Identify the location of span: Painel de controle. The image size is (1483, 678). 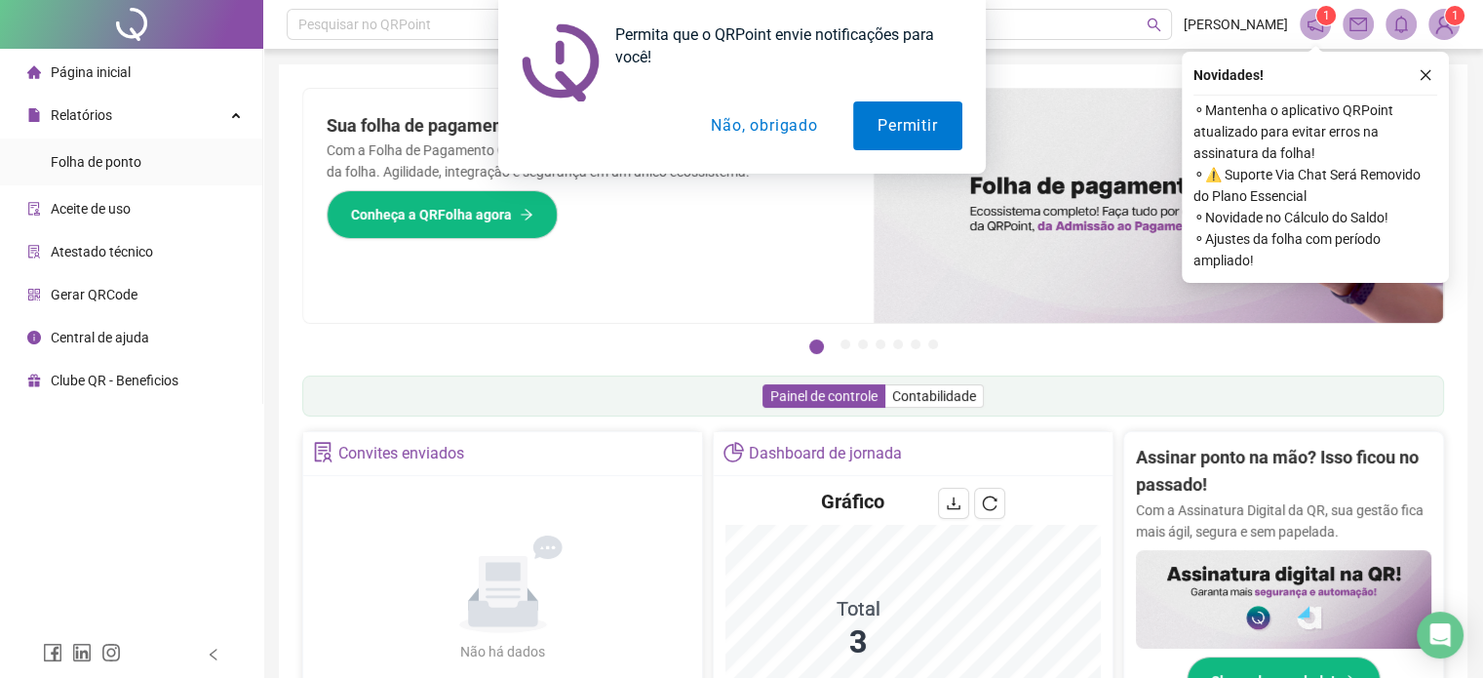
(824, 396).